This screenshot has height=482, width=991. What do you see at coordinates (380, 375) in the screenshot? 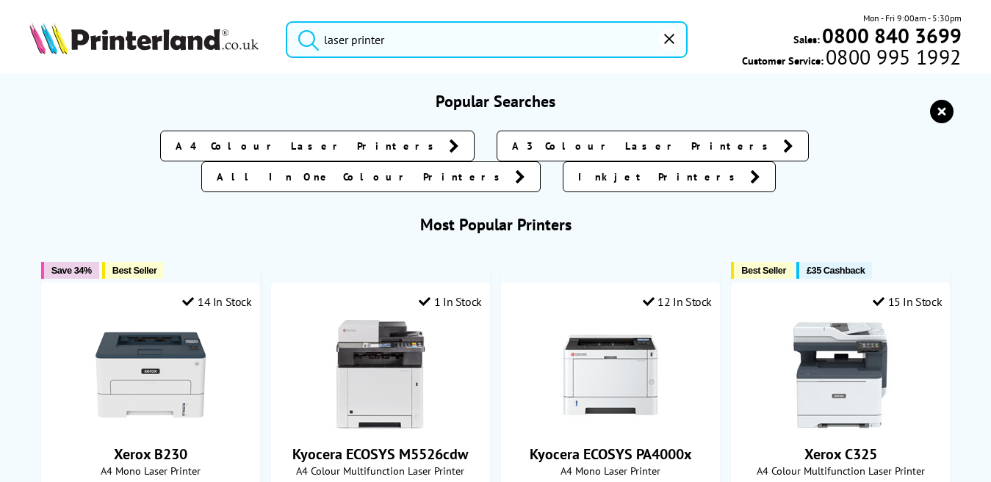
I see `img: Kyocera ECOSYS M5526cdw` at bounding box center [380, 375].